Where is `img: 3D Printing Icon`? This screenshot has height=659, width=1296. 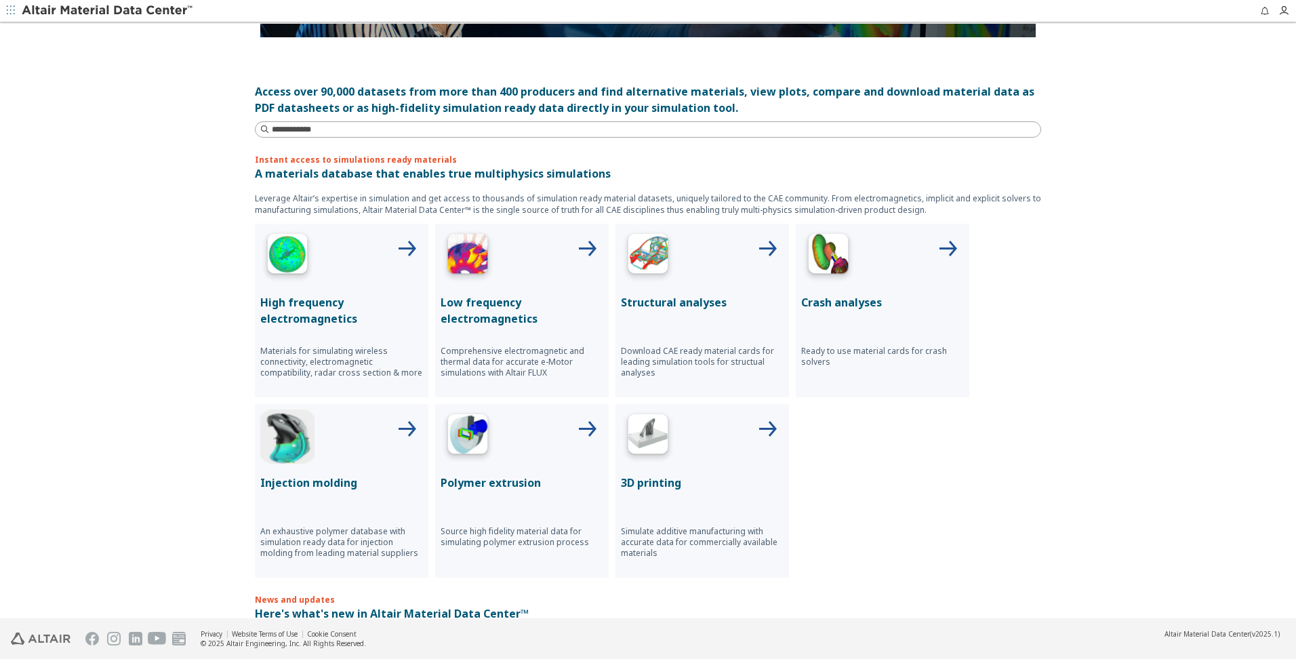 img: 3D Printing Icon is located at coordinates (648, 437).